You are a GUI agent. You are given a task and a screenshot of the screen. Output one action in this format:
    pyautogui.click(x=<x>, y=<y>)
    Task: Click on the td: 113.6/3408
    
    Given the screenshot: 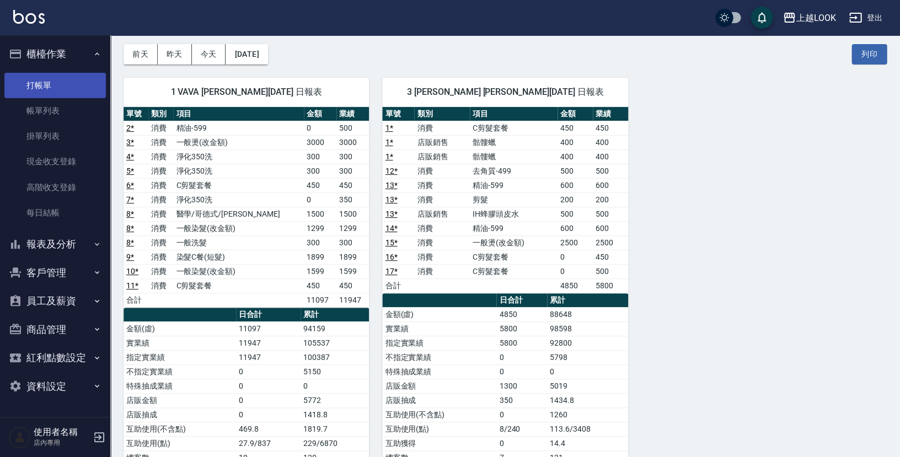 What is the action you would take?
    pyautogui.click(x=587, y=429)
    